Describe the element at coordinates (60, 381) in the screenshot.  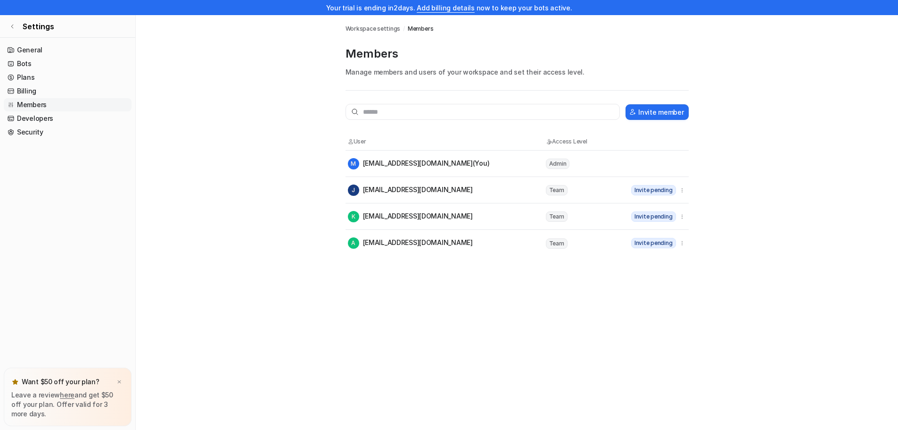
I see `p: Want $50 off your plan?` at that location.